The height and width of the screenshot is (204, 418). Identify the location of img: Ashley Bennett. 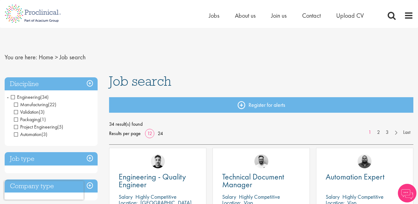
(364, 161).